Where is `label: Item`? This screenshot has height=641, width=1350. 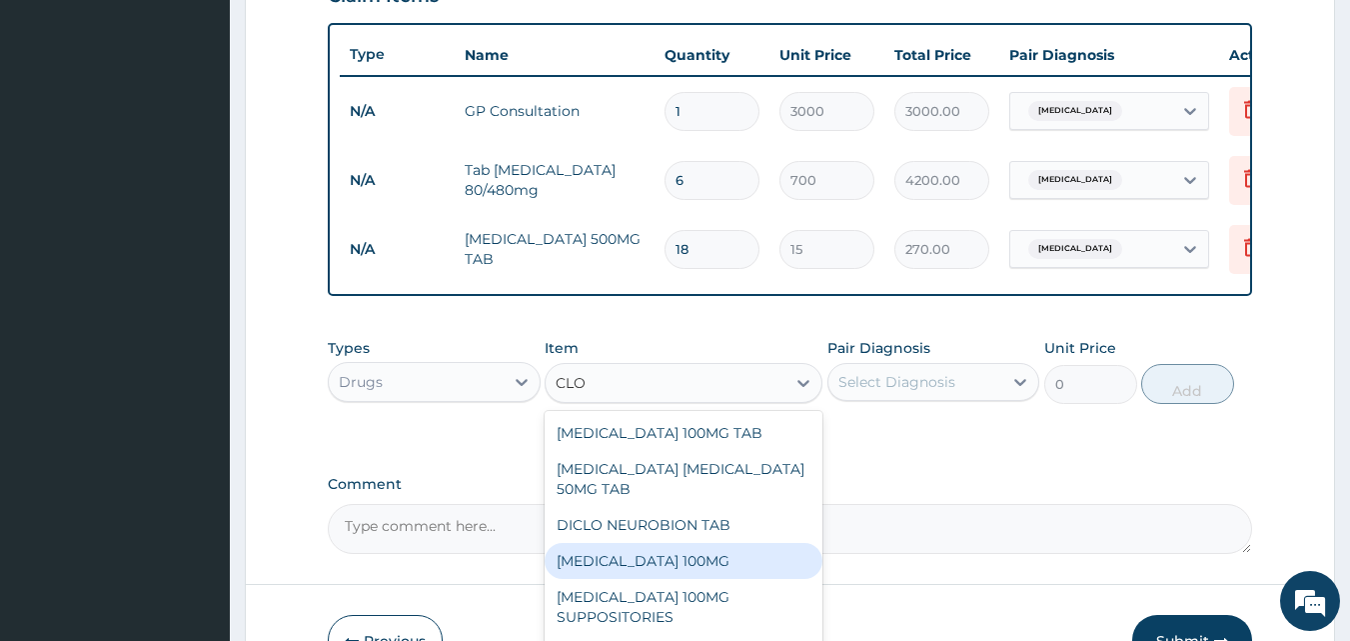
label: Item is located at coordinates (562, 348).